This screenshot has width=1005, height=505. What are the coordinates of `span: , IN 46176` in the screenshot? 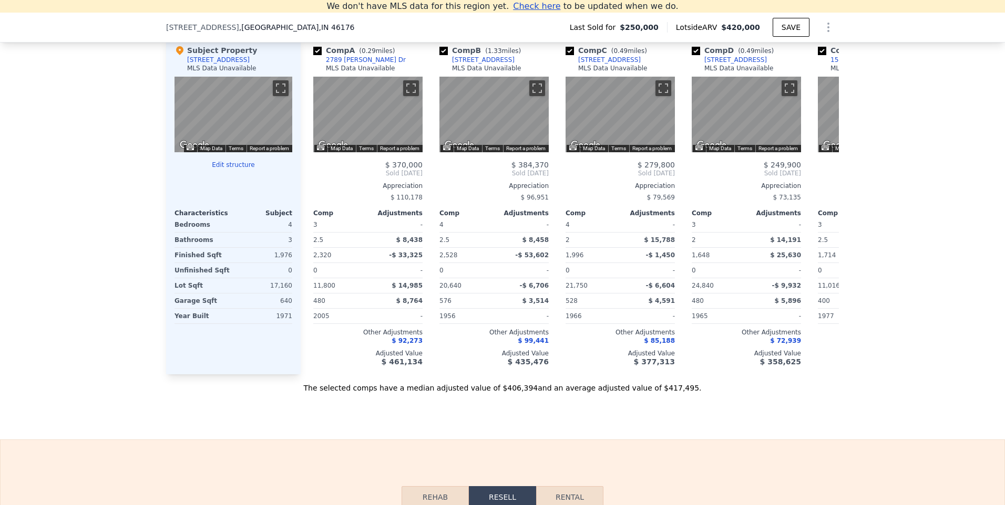 It's located at (336, 27).